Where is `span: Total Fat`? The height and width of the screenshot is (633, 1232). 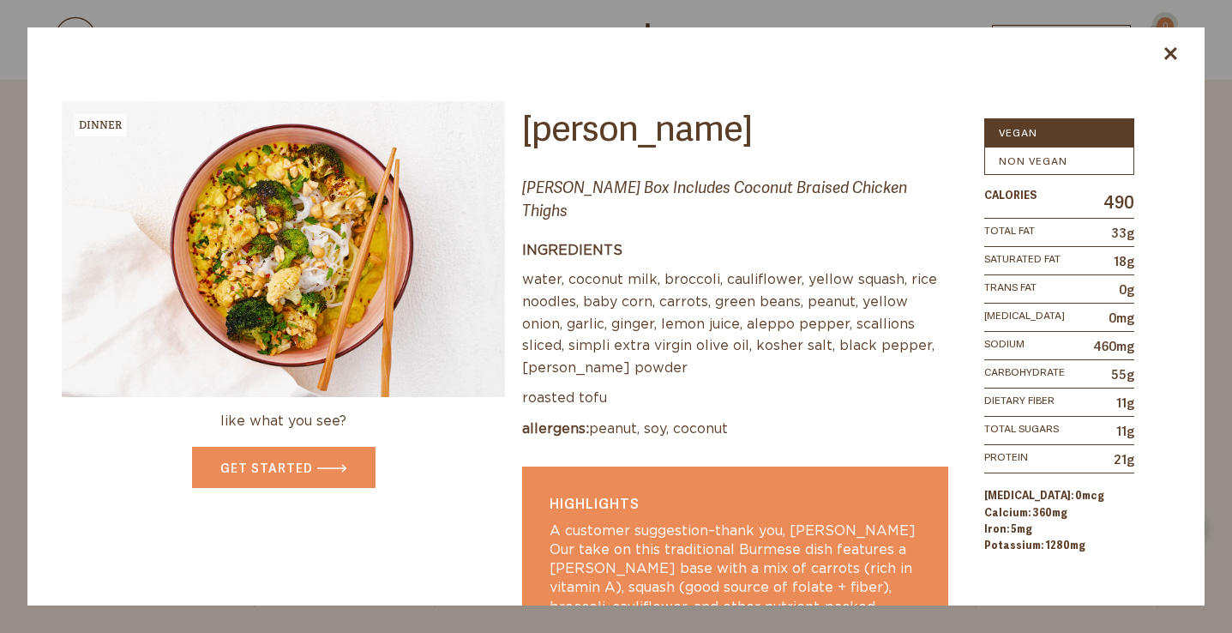 span: Total Fat is located at coordinates (1009, 232).